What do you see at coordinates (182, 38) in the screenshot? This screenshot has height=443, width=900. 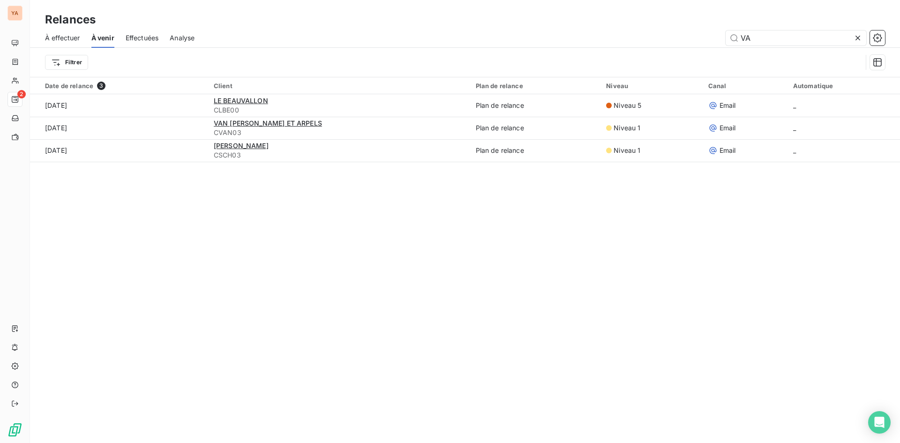 I see `span: Analyse` at bounding box center [182, 38].